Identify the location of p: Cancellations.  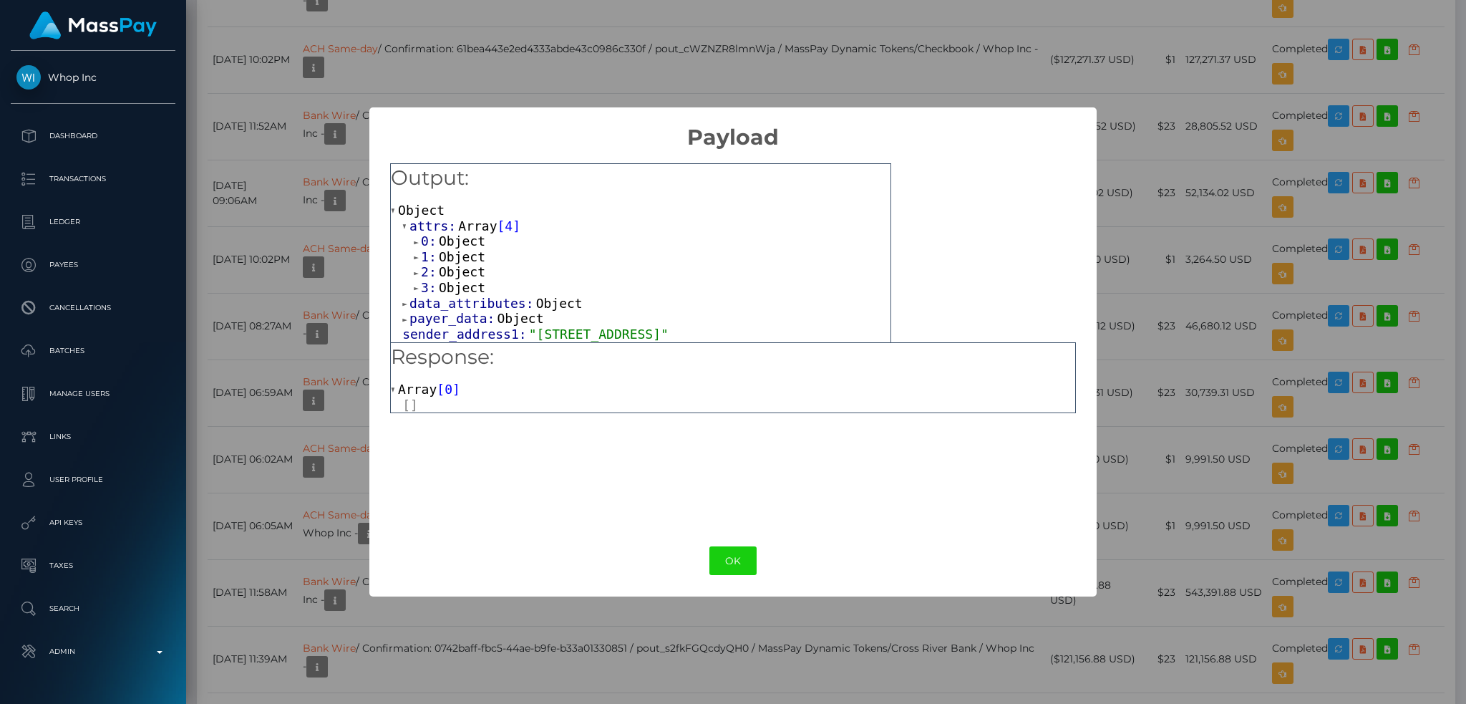
(93, 308).